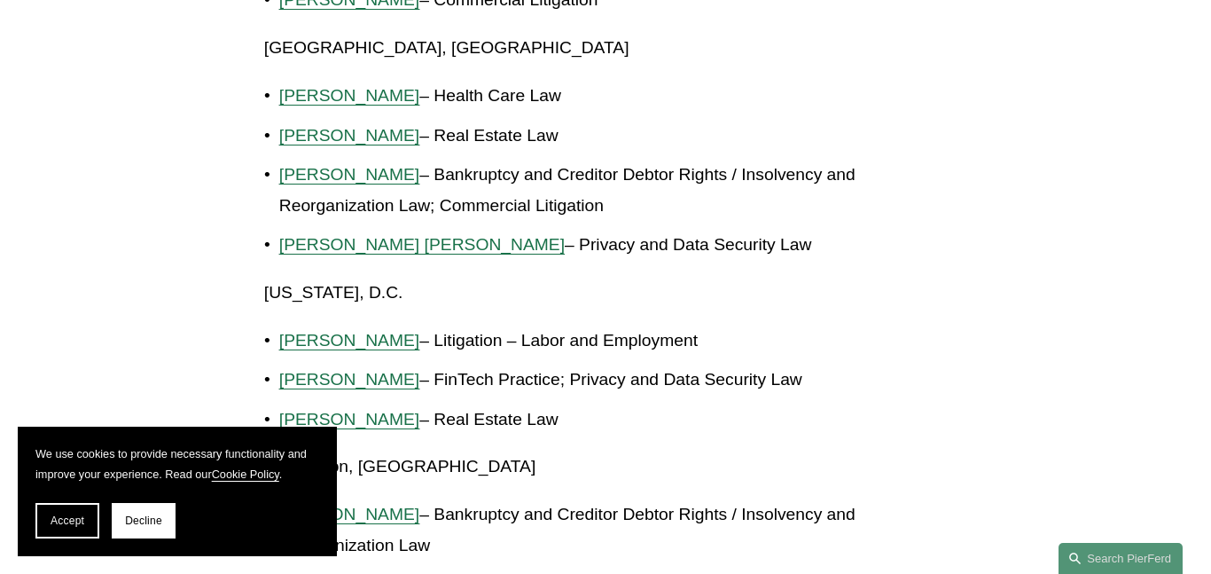 Image resolution: width=1211 pixels, height=574 pixels. I want to click on section: Cookie banner, so click(177, 491).